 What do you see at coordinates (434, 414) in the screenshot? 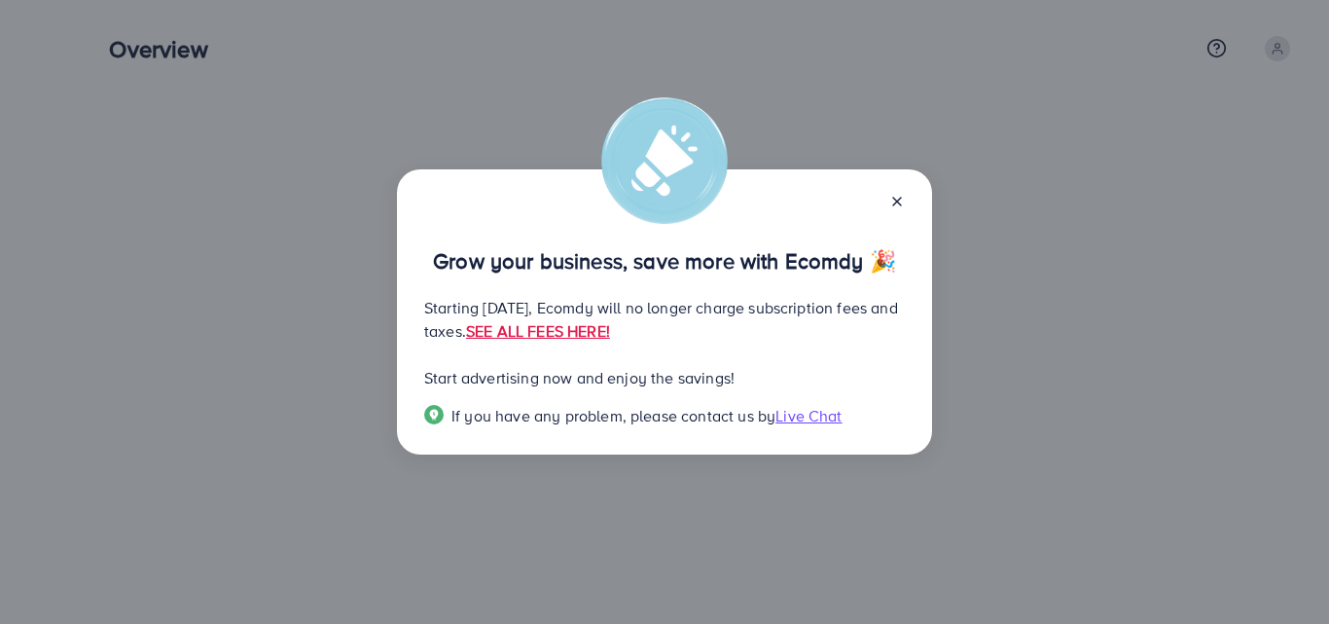
I see `img: Popup guide` at bounding box center [434, 414].